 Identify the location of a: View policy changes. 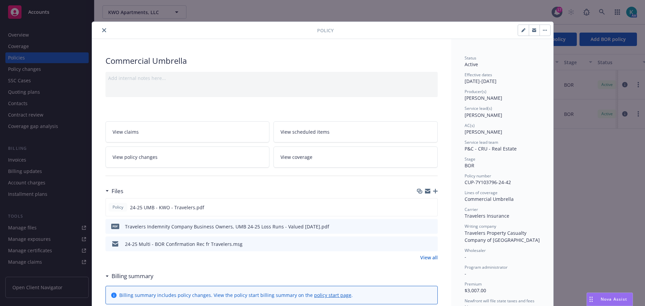
(187, 157).